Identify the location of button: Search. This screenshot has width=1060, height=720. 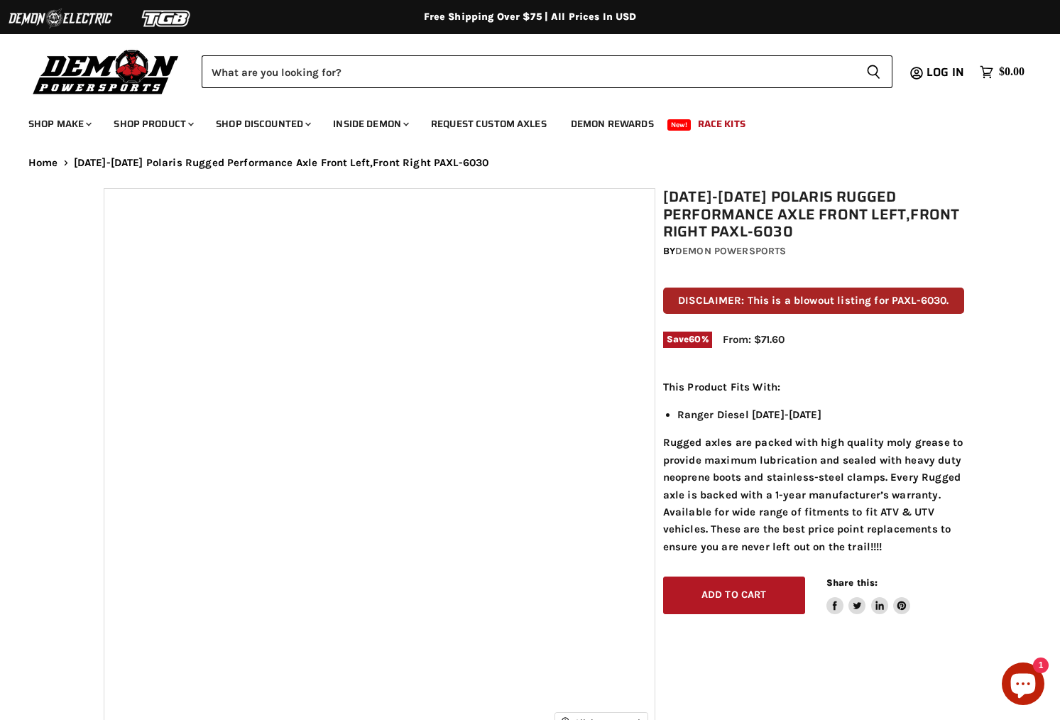
(873, 72).